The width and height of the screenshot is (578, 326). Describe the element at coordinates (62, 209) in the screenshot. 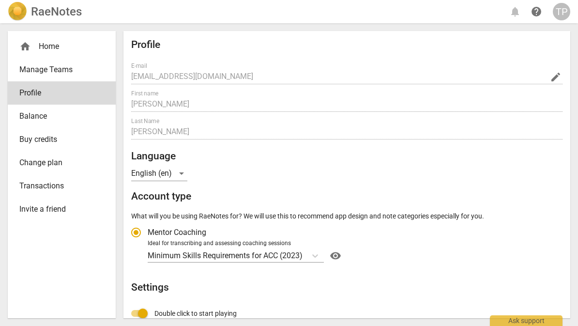

I see `a: Invite a friend` at that location.